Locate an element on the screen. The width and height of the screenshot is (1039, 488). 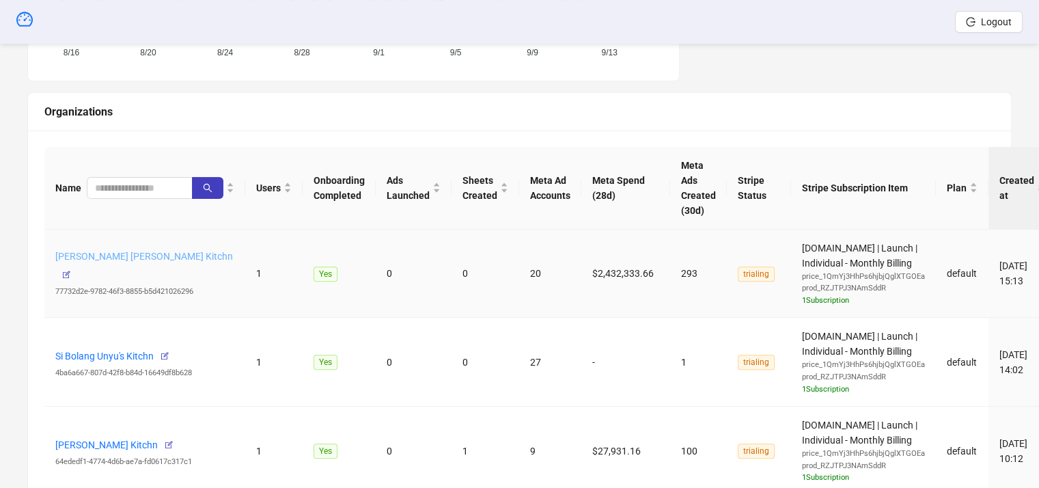
tspan: 9/5 is located at coordinates (456, 53).